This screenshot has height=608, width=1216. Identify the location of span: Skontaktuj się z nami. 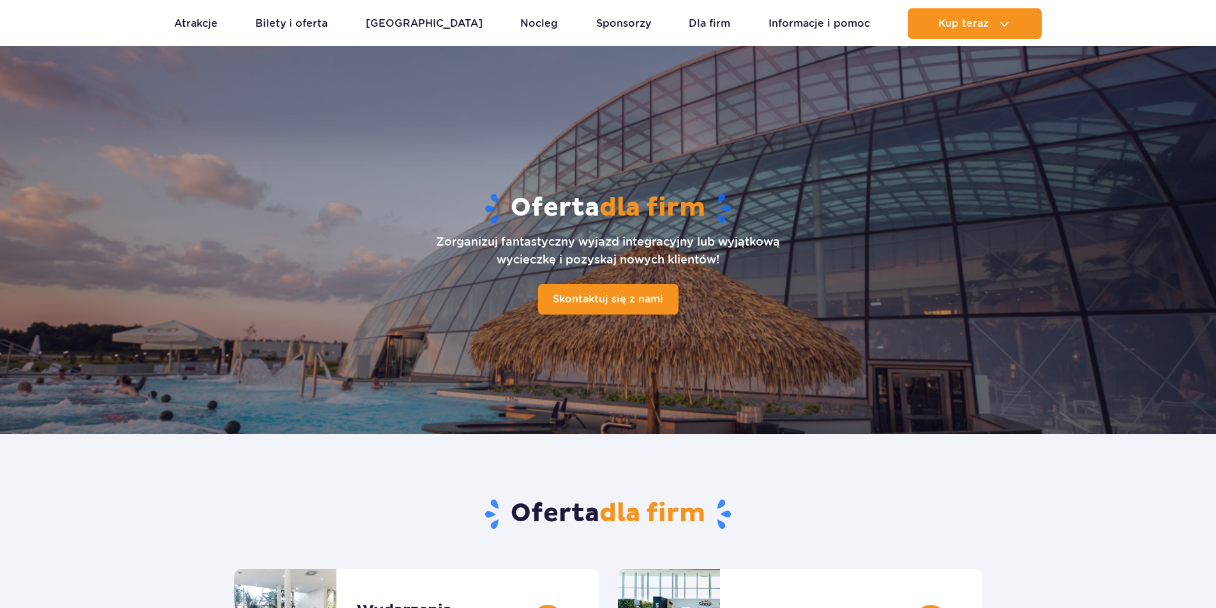
(608, 299).